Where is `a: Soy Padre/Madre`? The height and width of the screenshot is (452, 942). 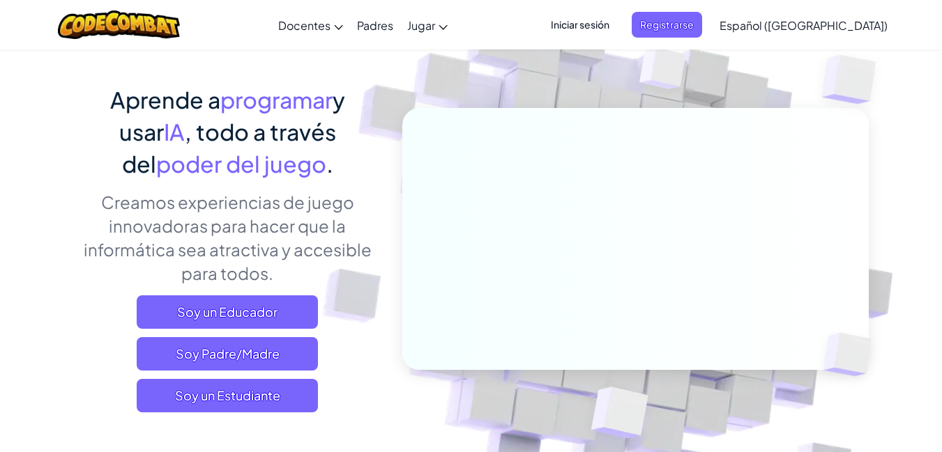 a: Soy Padre/Madre is located at coordinates (227, 354).